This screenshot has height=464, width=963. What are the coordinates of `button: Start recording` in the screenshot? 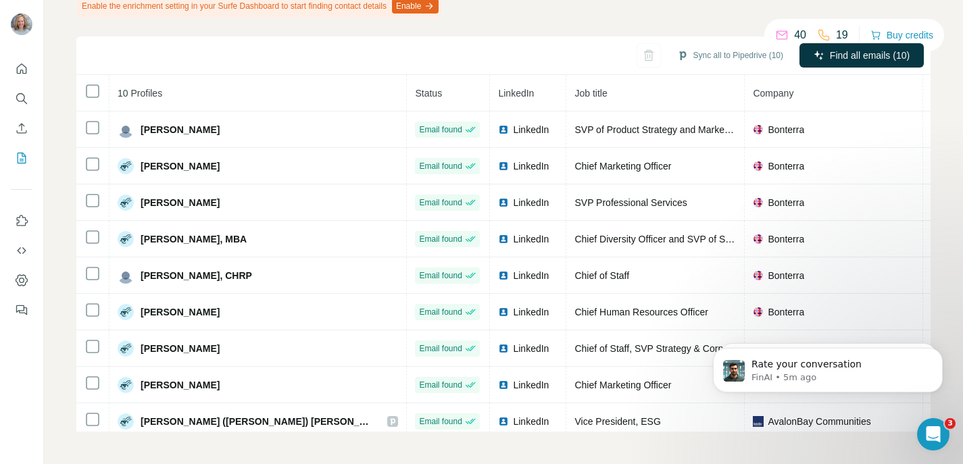 It's located at (91, 356).